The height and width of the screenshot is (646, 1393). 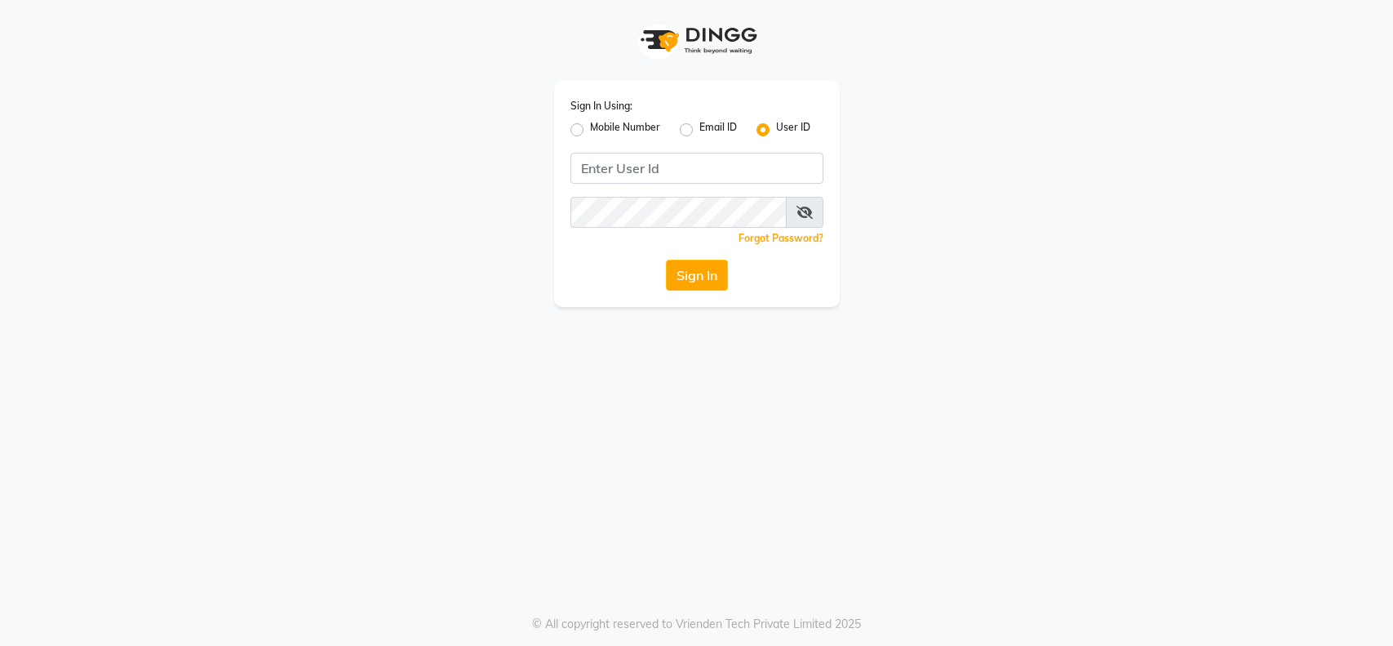 I want to click on label: Sign In Using:, so click(x=602, y=106).